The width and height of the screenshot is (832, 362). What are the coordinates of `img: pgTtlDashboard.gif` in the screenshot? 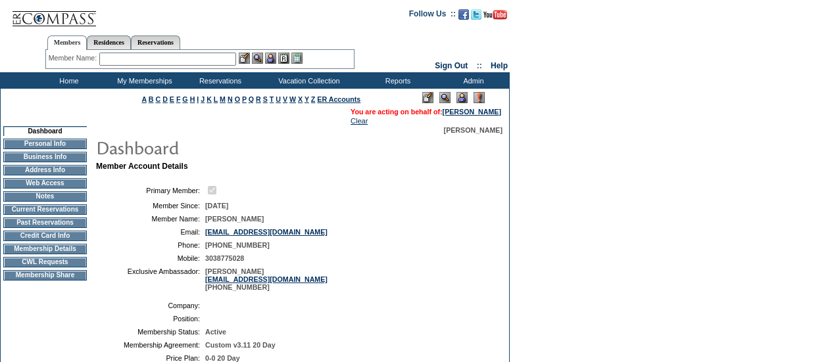 It's located at (227, 147).